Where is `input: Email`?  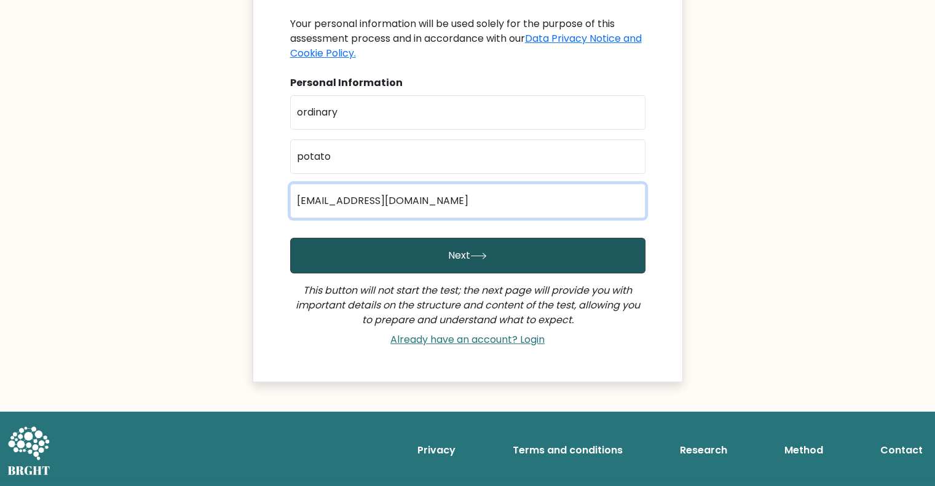 input: Email is located at coordinates (468, 201).